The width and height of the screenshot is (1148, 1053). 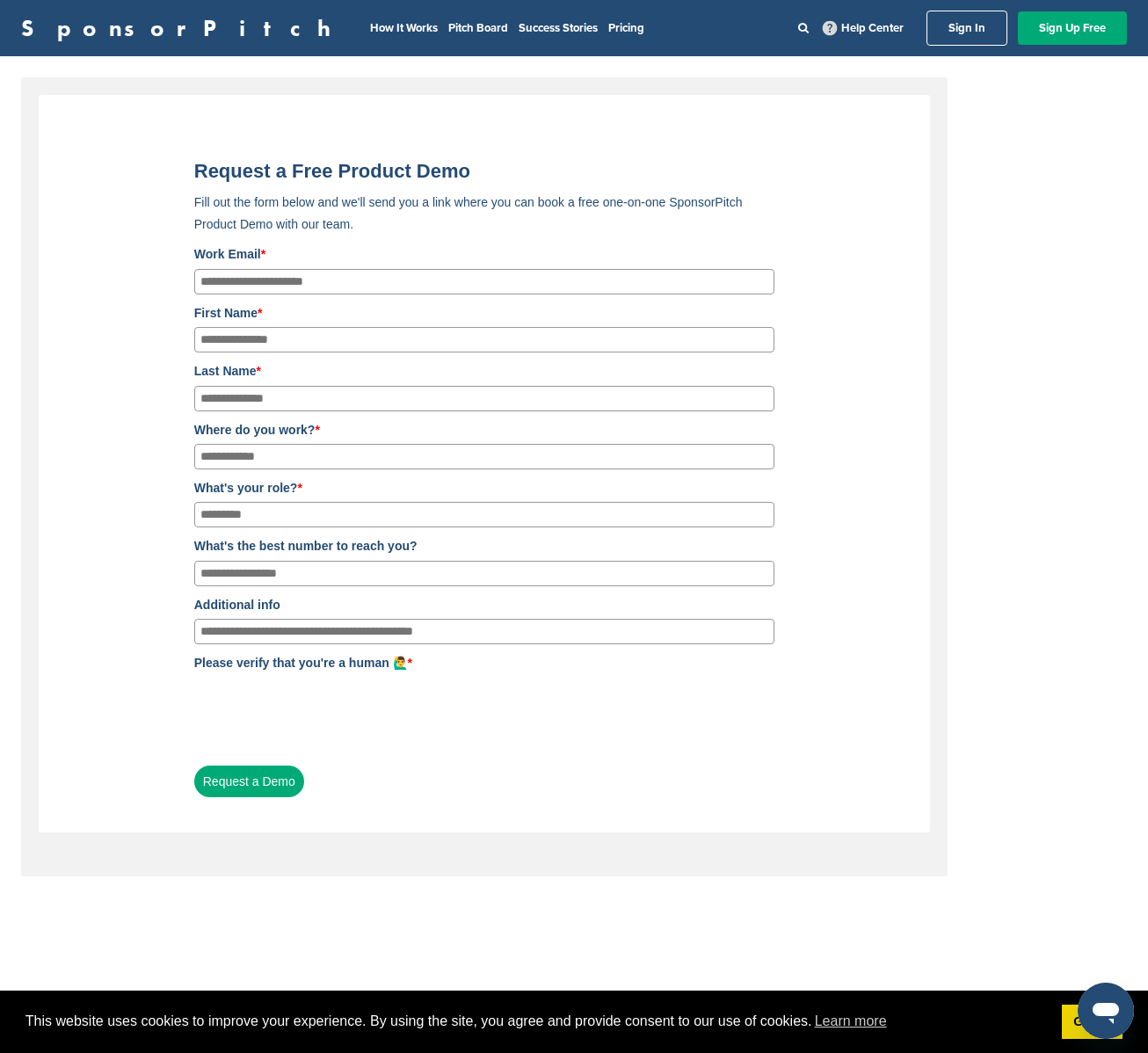 I want to click on h2: Request a Free Product Demo, so click(x=485, y=172).